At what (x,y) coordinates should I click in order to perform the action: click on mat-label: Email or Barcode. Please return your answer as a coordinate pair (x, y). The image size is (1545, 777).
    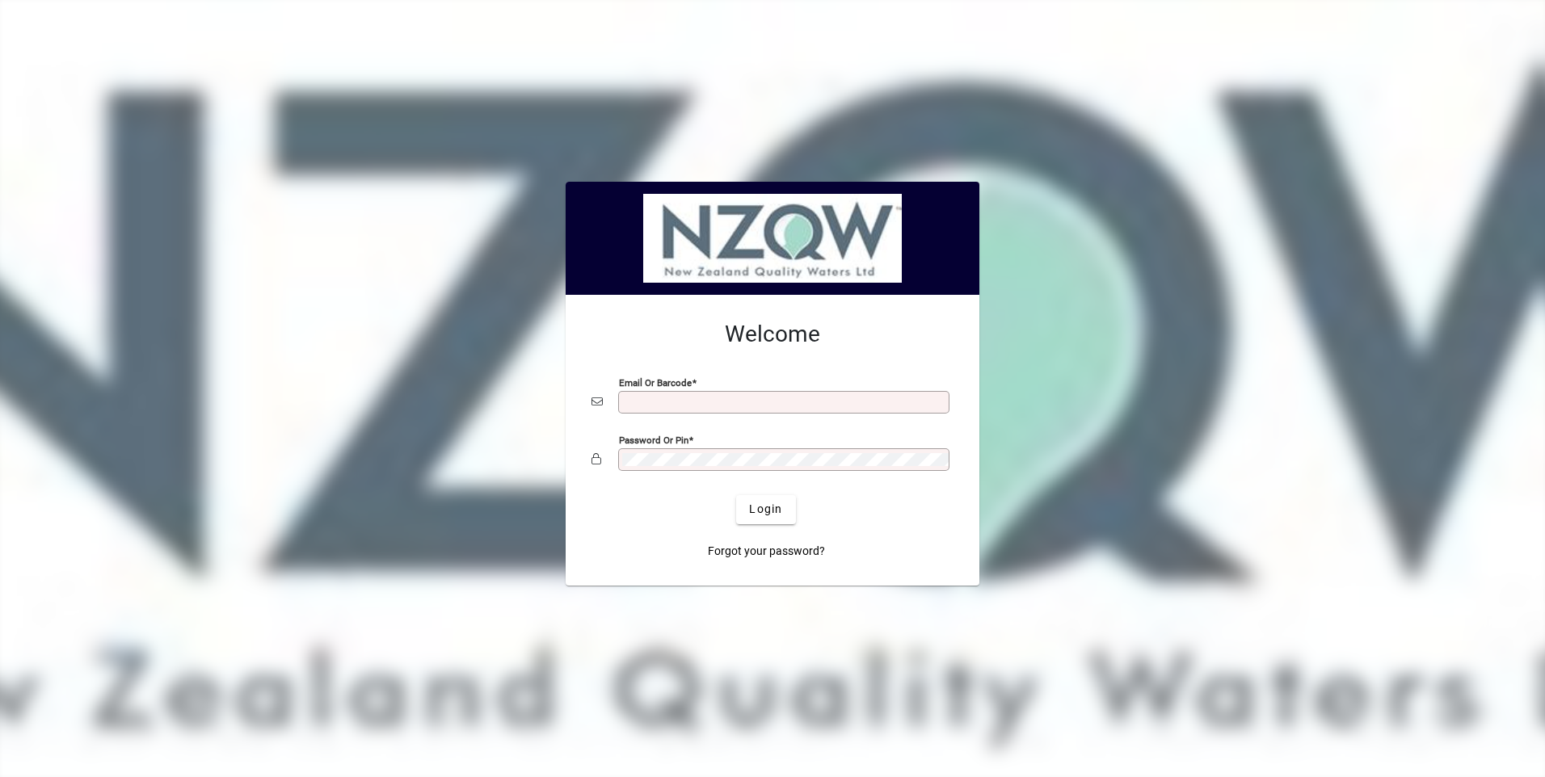
    Looking at the image, I should click on (655, 382).